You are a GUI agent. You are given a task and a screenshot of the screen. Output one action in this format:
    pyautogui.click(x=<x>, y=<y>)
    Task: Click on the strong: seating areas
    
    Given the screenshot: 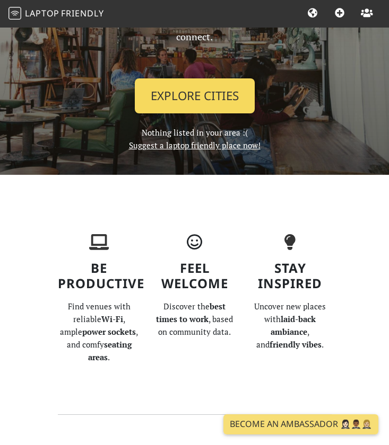 What is the action you would take?
    pyautogui.click(x=110, y=351)
    